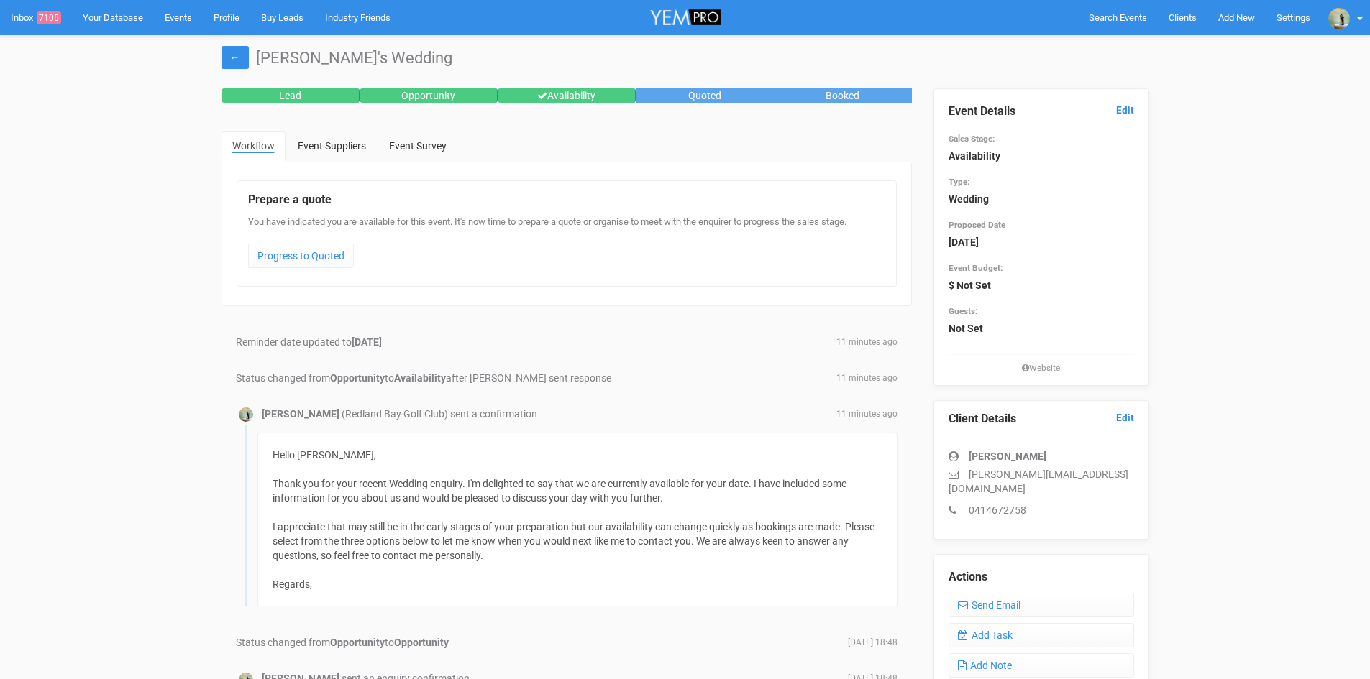 Image resolution: width=1370 pixels, height=679 pixels. I want to click on strong: $ Not Set, so click(969, 285).